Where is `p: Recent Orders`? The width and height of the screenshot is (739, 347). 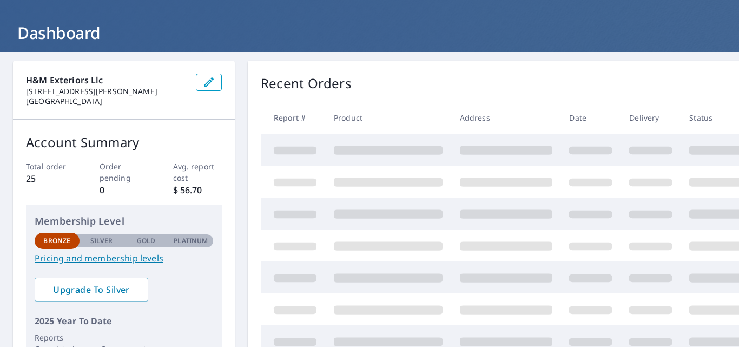 p: Recent Orders is located at coordinates (306, 83).